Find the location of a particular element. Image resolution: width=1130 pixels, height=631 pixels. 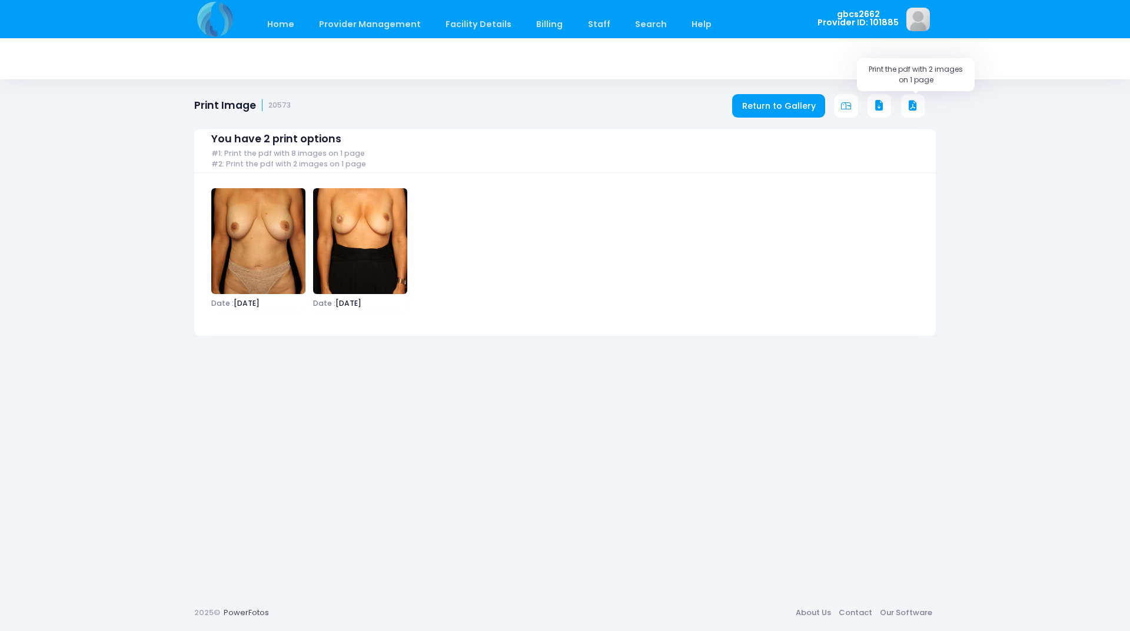

a: PowerFotos is located at coordinates (246, 612).